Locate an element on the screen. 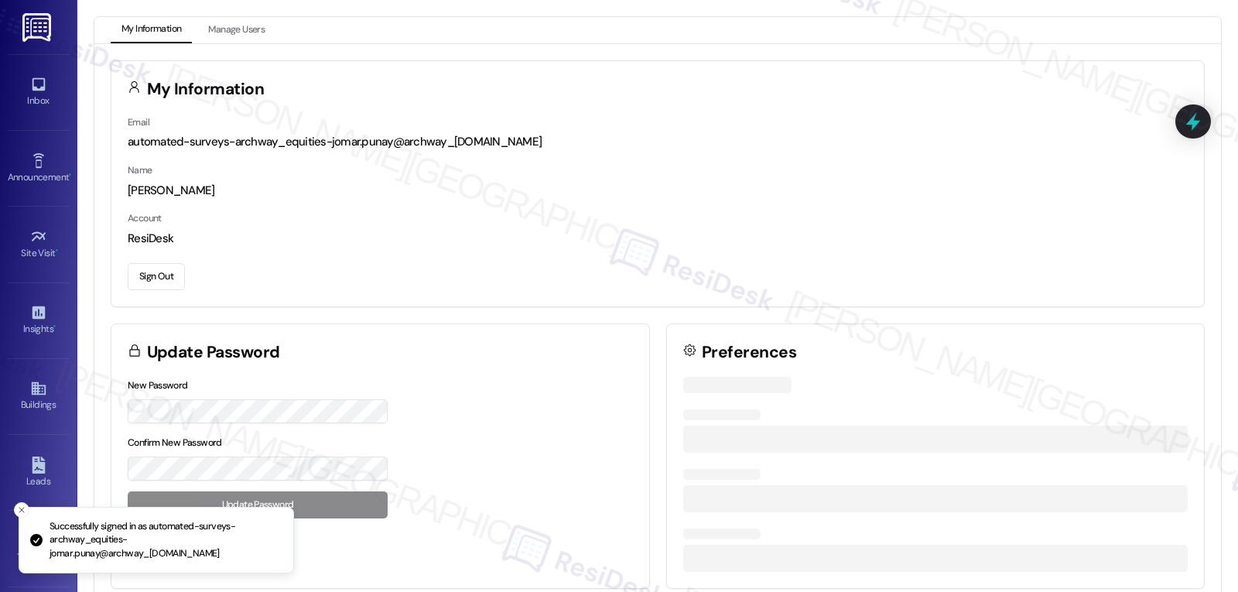 Image resolution: width=1238 pixels, height=592 pixels. h3: Preferences is located at coordinates (749, 352).